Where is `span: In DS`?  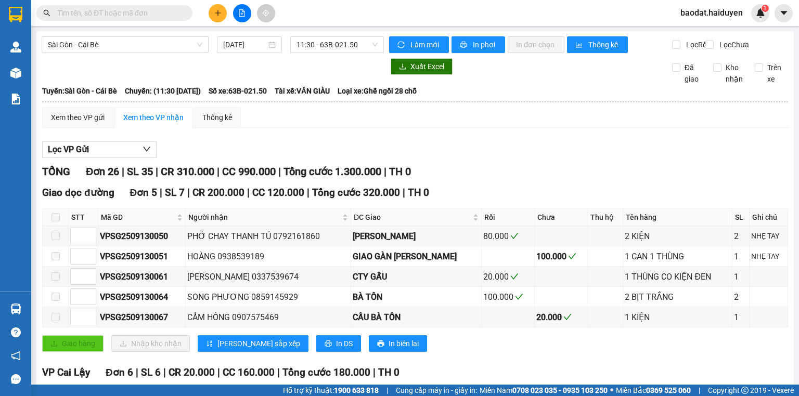 span: In DS is located at coordinates (344, 344).